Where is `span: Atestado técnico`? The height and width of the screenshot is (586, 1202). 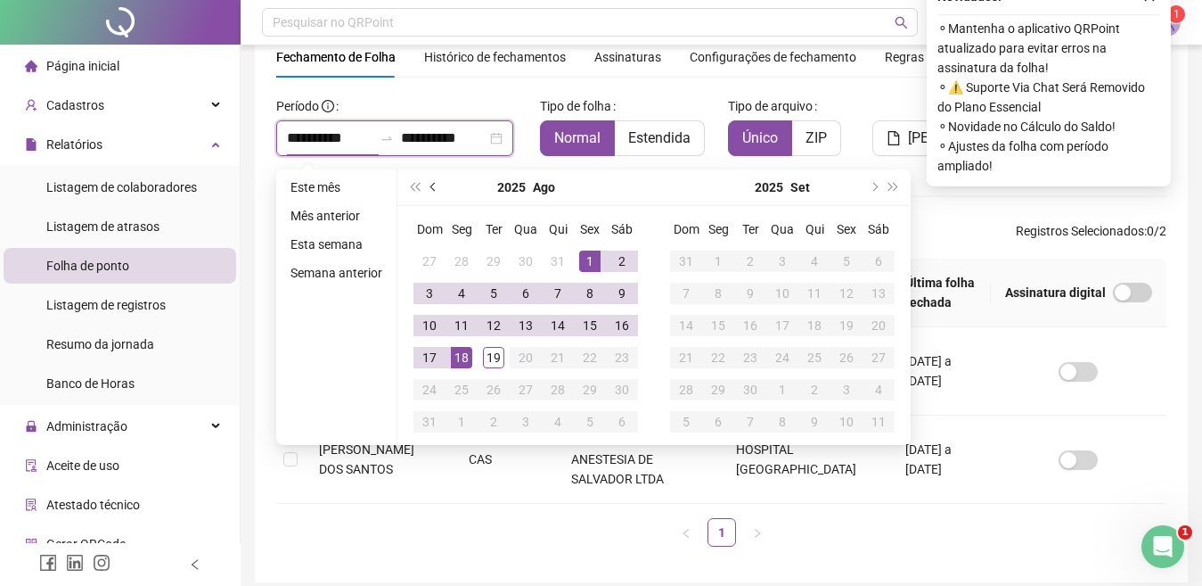 span: Atestado técnico is located at coordinates (93, 504).